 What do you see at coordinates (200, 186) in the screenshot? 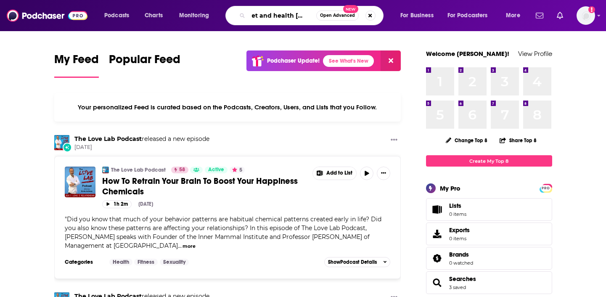
I see `span: How To Retrain Your Brain To Boost Your Happiness Chemicals` at bounding box center [200, 186].